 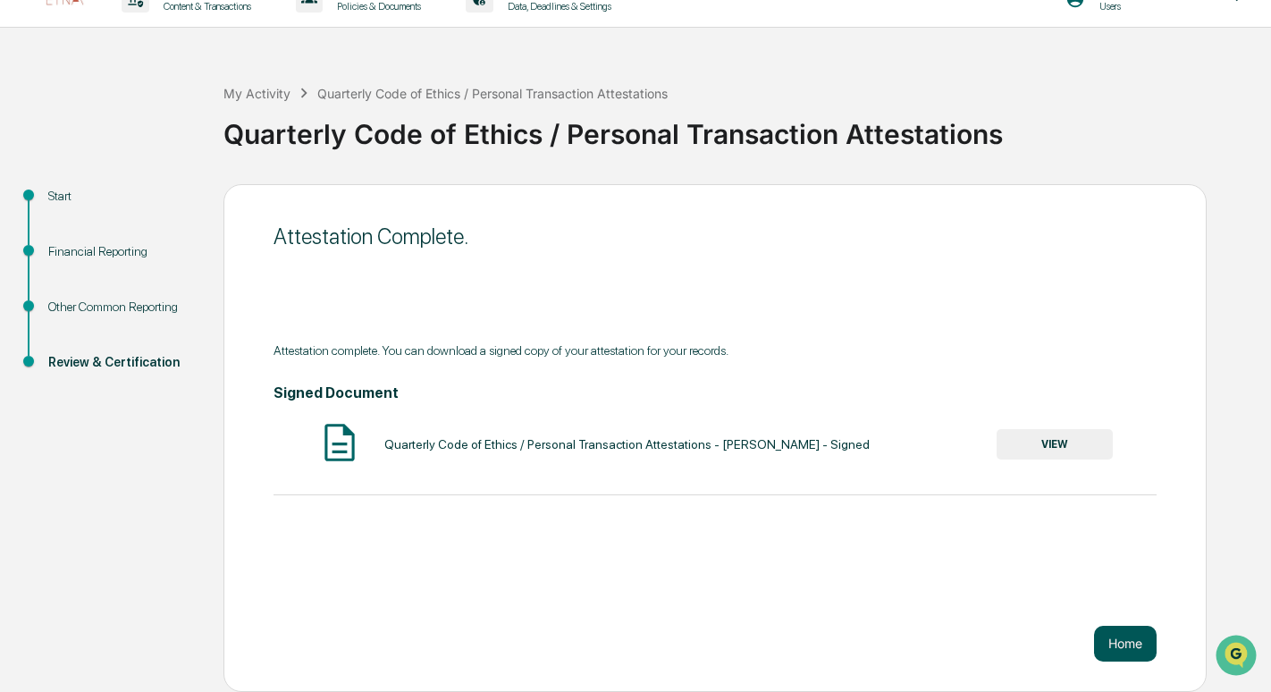 I want to click on div: My Activity, so click(x=257, y=93).